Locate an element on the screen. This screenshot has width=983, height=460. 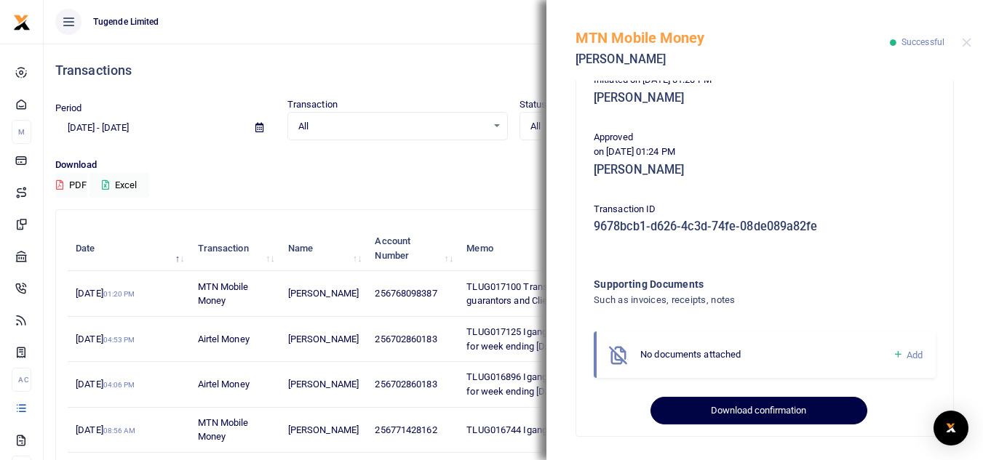
button: Excel is located at coordinates (119, 185).